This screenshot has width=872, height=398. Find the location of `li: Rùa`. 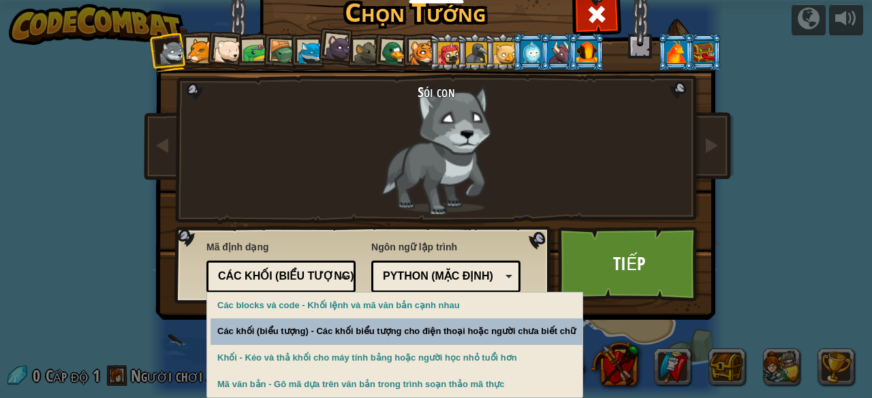

li: Rùa is located at coordinates (280, 52).